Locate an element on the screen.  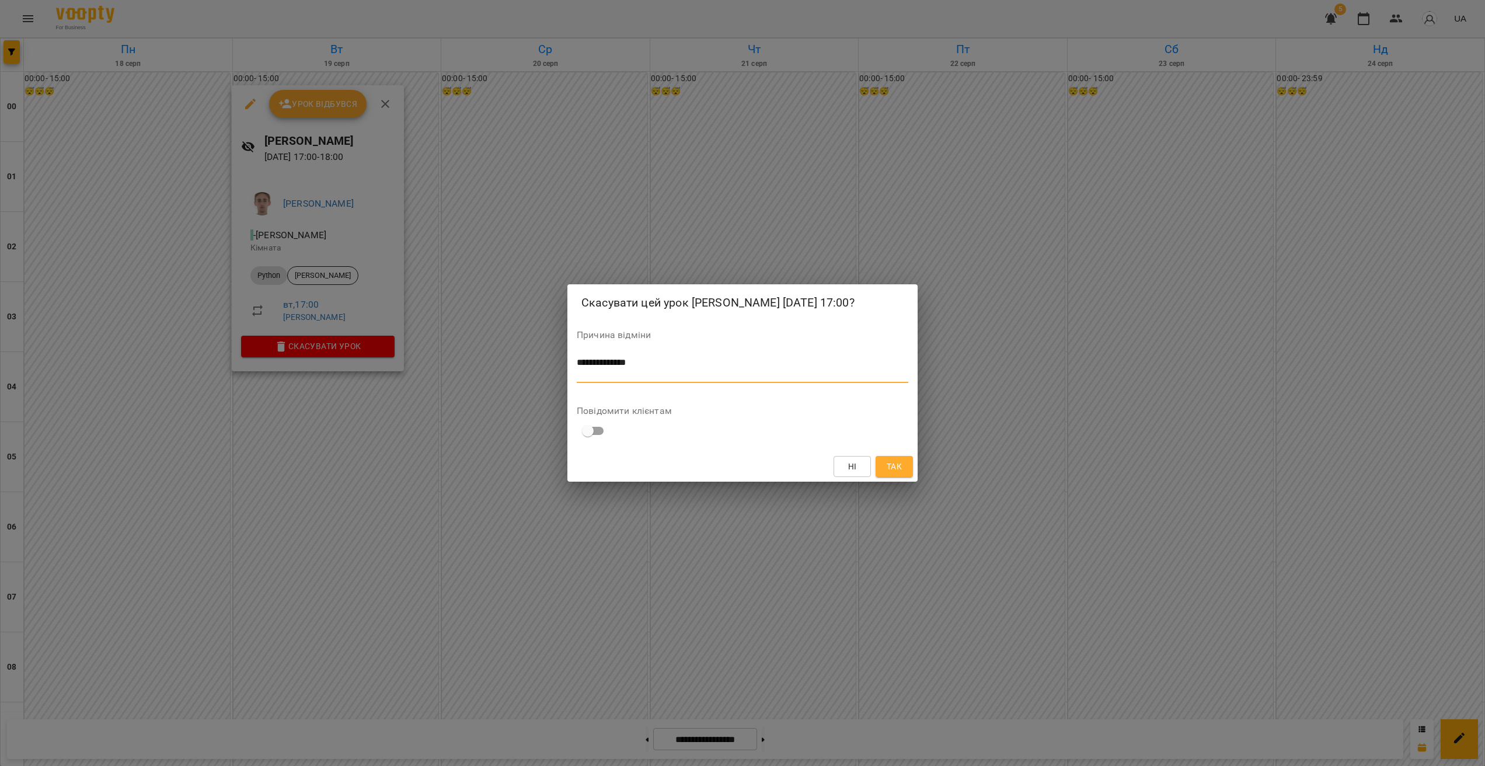
button: Так is located at coordinates (894, 466).